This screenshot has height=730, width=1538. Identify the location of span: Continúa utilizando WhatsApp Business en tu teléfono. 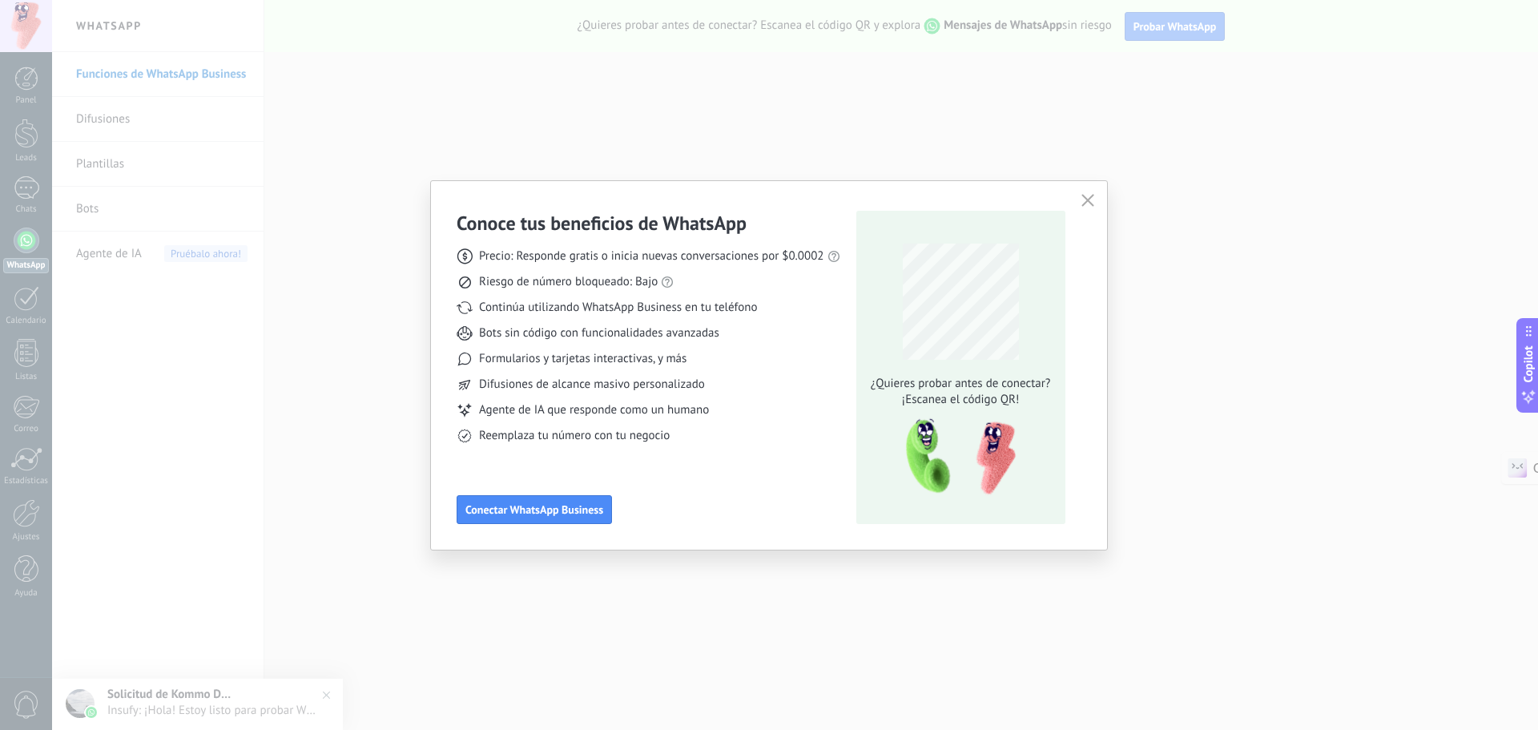
(617, 308).